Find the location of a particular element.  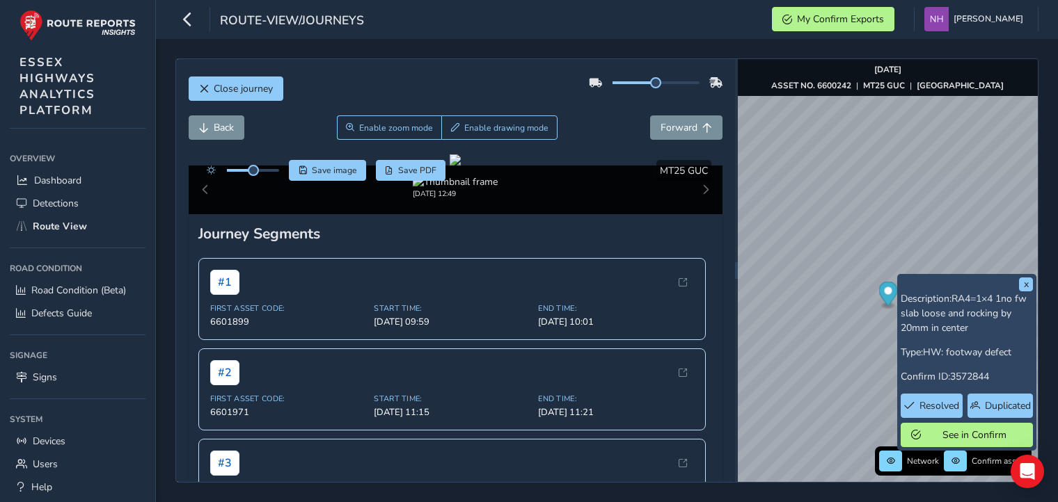

button: My Confirm Exports is located at coordinates (833, 19).